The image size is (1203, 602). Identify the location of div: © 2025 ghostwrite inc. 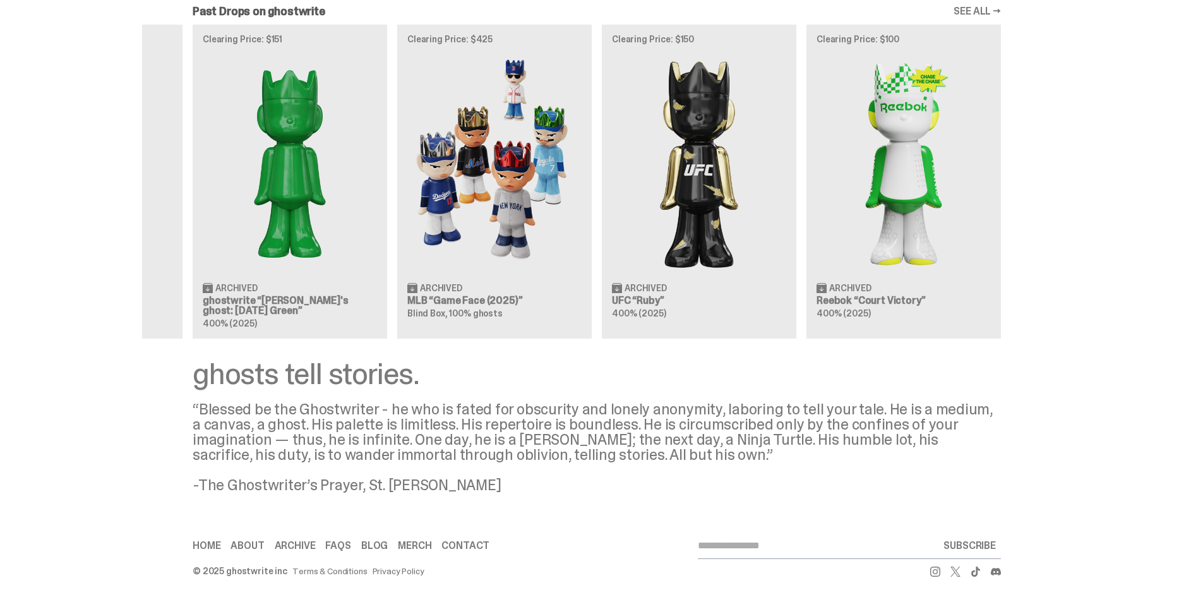
(240, 571).